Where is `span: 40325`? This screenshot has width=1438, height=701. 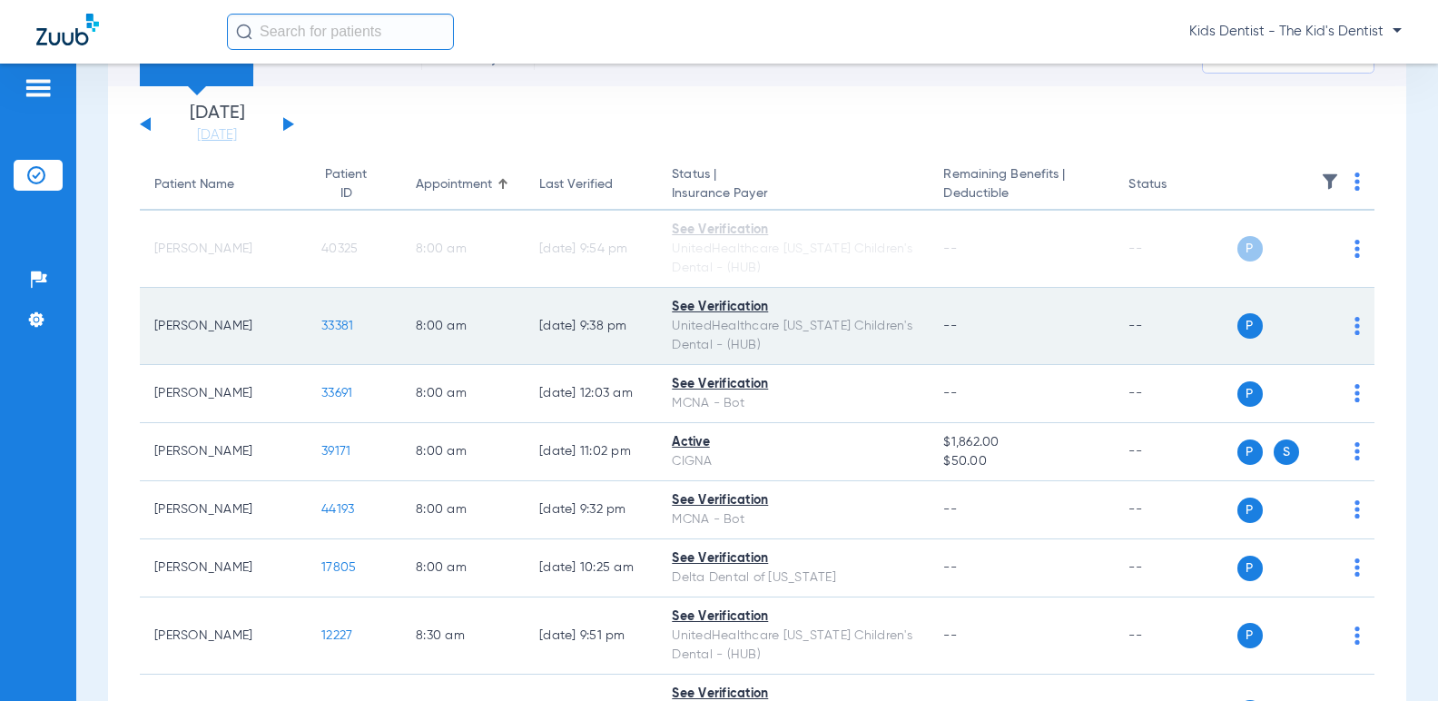 span: 40325 is located at coordinates (339, 249).